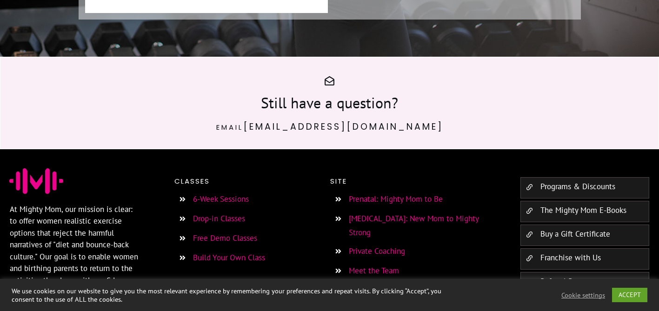 This screenshot has height=311, width=659. What do you see at coordinates (570, 258) in the screenshot?
I see `a: Franchise with Us` at bounding box center [570, 258].